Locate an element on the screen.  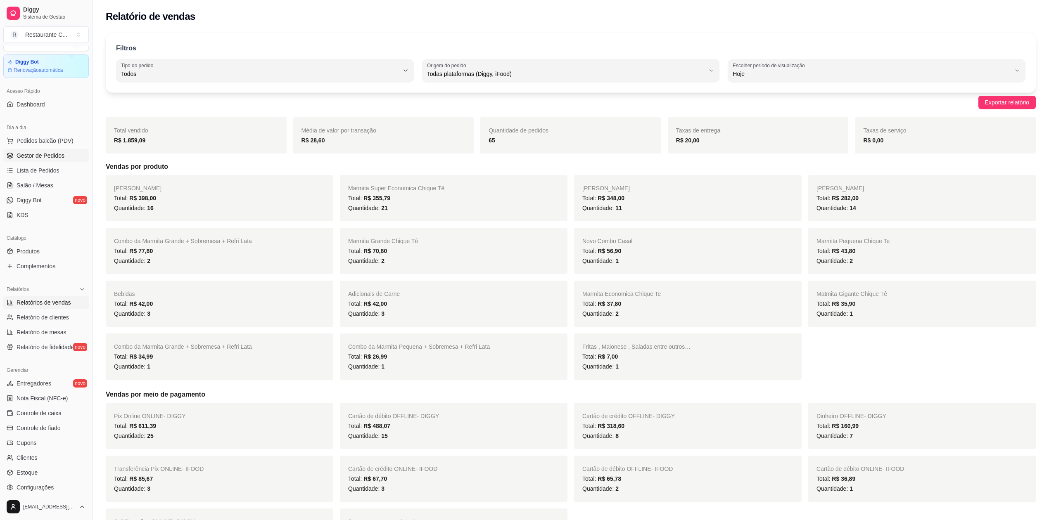
span: Clientes is located at coordinates (27, 458).